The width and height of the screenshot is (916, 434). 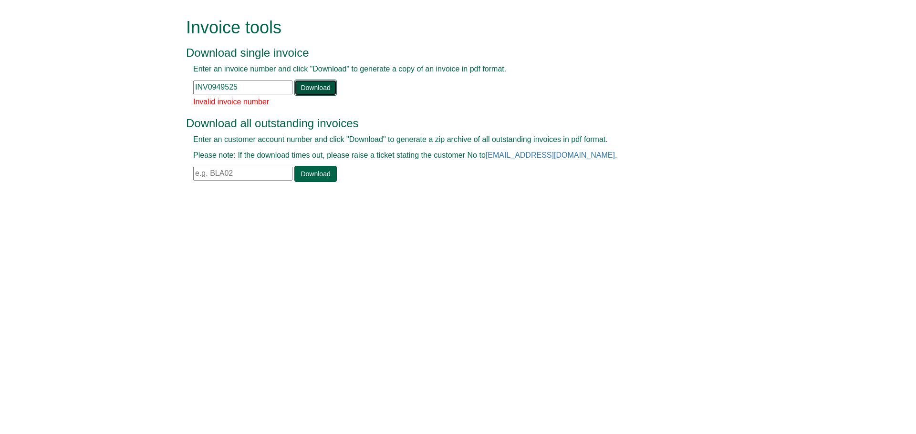 What do you see at coordinates (243, 174) in the screenshot?
I see `input: e.g. BLA02` at bounding box center [243, 174].